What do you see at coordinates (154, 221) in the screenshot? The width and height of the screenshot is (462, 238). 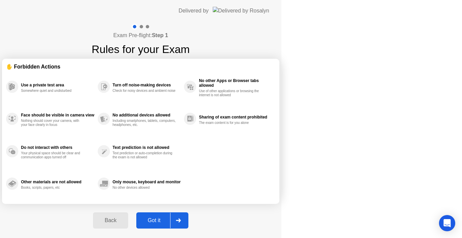 I see `div: Got it` at bounding box center [154, 221].